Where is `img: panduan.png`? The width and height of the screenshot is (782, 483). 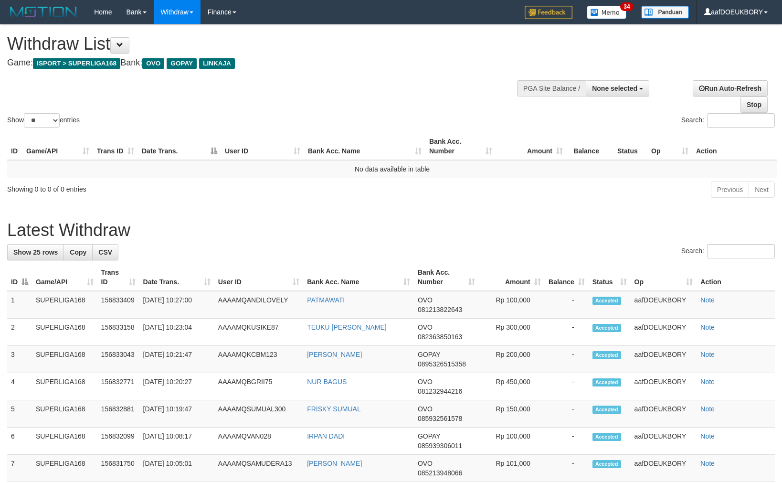
img: panduan.png is located at coordinates (665, 12).